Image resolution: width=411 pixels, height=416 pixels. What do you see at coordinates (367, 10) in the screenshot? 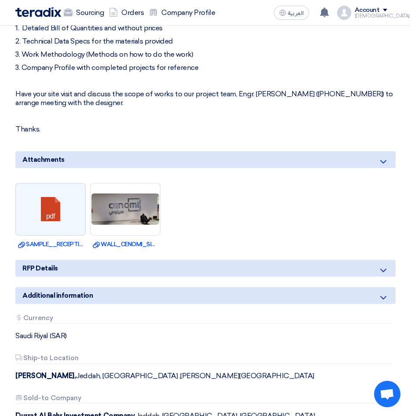
I see `div: Account` at bounding box center [367, 10].